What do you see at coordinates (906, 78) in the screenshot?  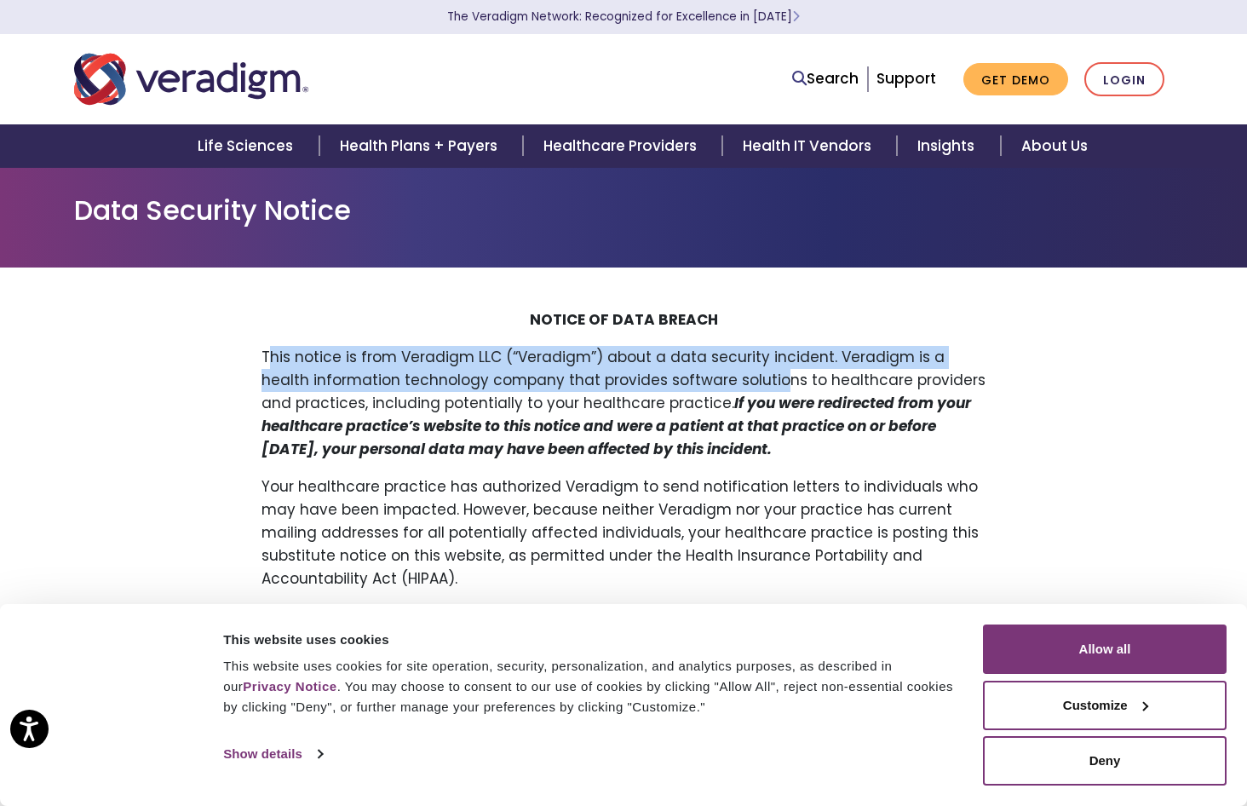 I see `a: Support` at bounding box center [906, 78].